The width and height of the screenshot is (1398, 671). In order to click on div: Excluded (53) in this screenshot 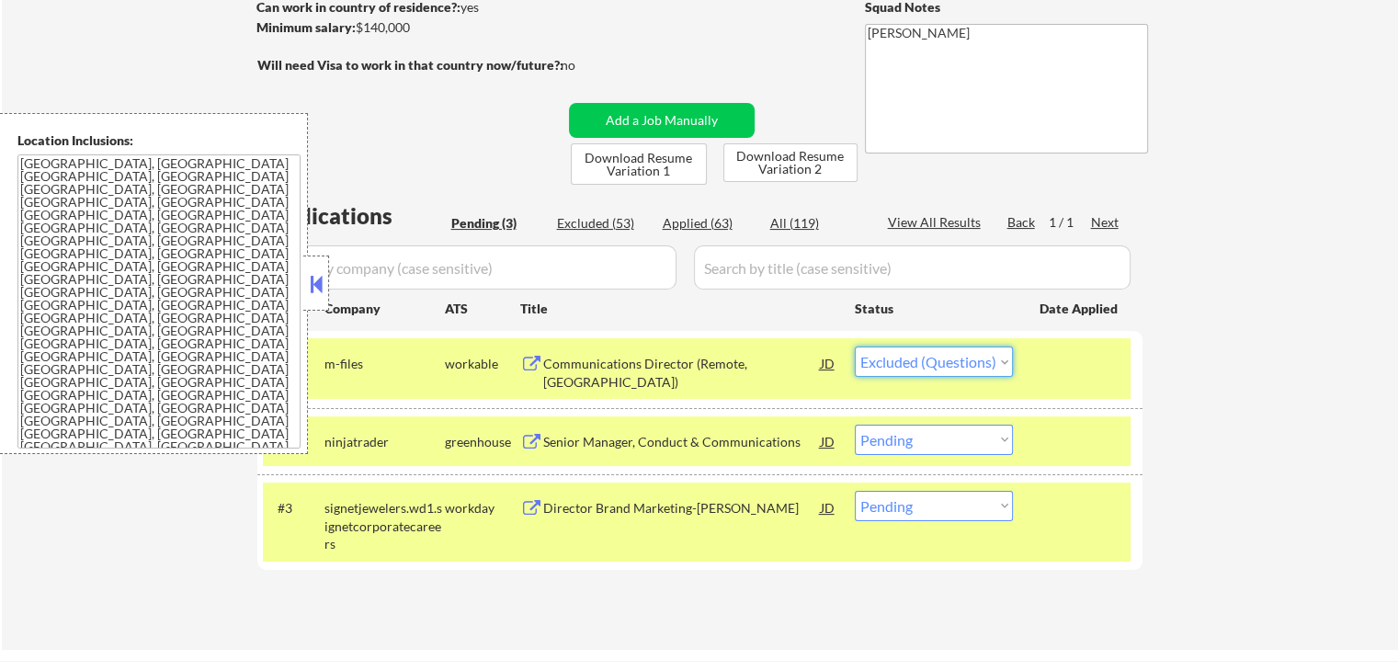, I will do `click(603, 223)`.